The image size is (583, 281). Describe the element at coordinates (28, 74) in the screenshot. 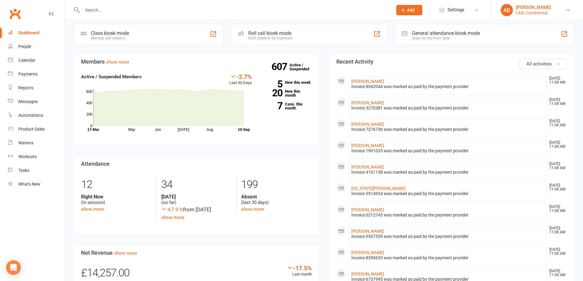

I see `div: Payments` at that location.